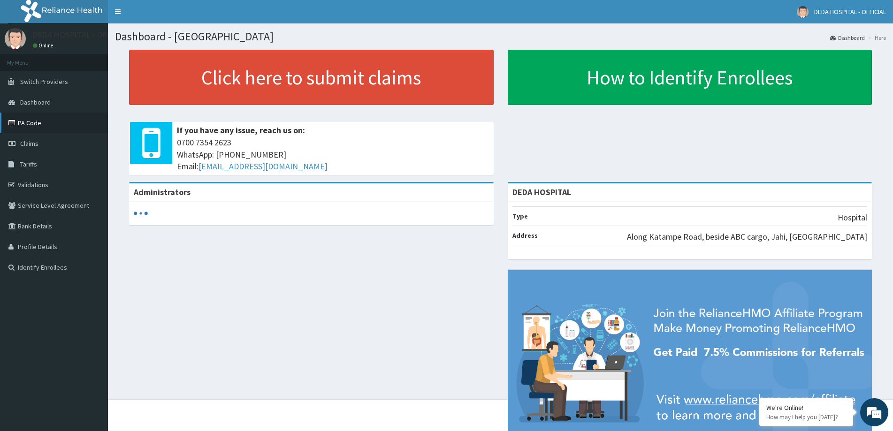 The height and width of the screenshot is (431, 893). I want to click on b: If you have any issue, reach us on:, so click(241, 130).